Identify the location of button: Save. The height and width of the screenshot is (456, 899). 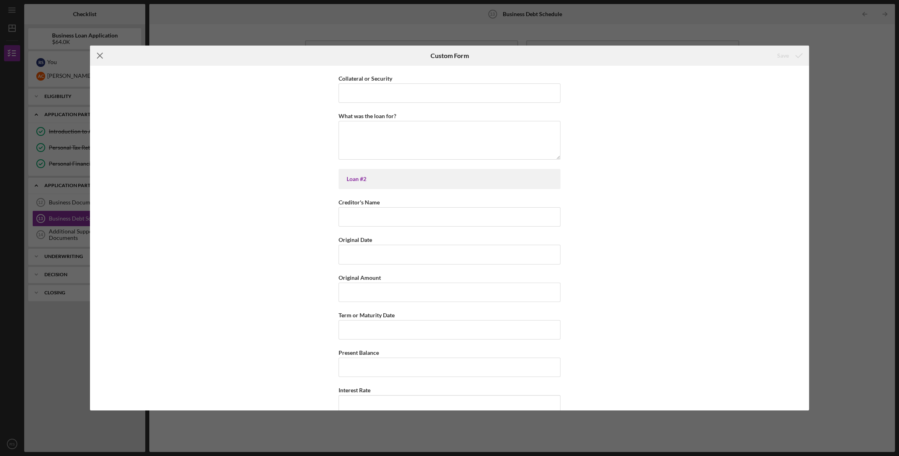
(789, 56).